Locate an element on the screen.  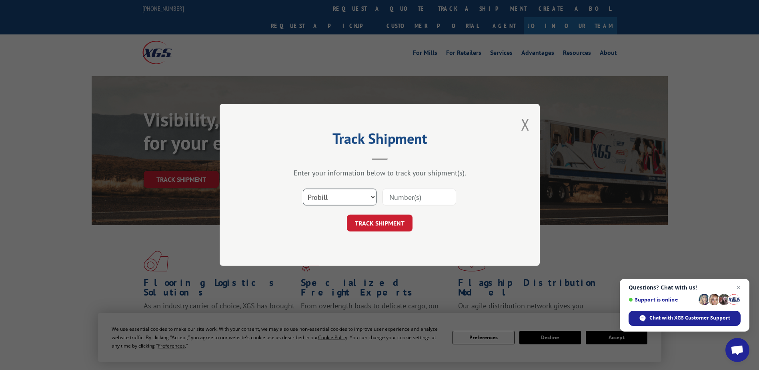
button: TRACK SHIPMENT is located at coordinates (380, 223).